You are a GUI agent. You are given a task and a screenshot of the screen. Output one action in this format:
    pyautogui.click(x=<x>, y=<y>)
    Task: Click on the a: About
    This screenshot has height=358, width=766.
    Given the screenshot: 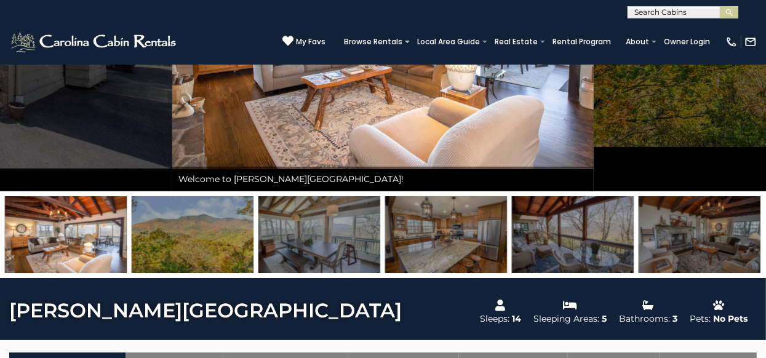 What is the action you would take?
    pyautogui.click(x=637, y=42)
    